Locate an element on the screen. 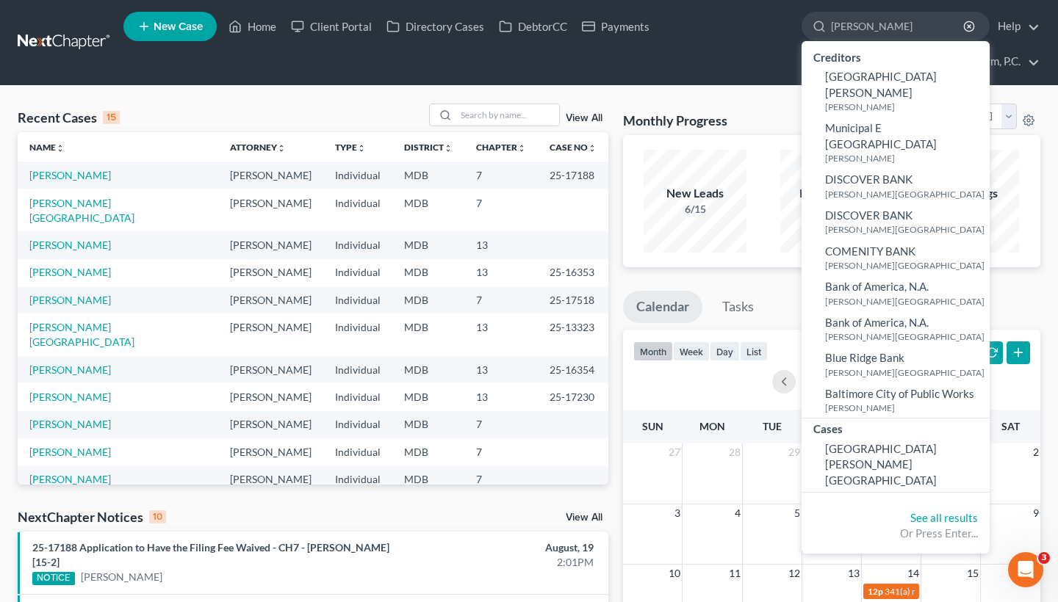 The width and height of the screenshot is (1058, 602). span: COMENITY BANK is located at coordinates (870, 251).